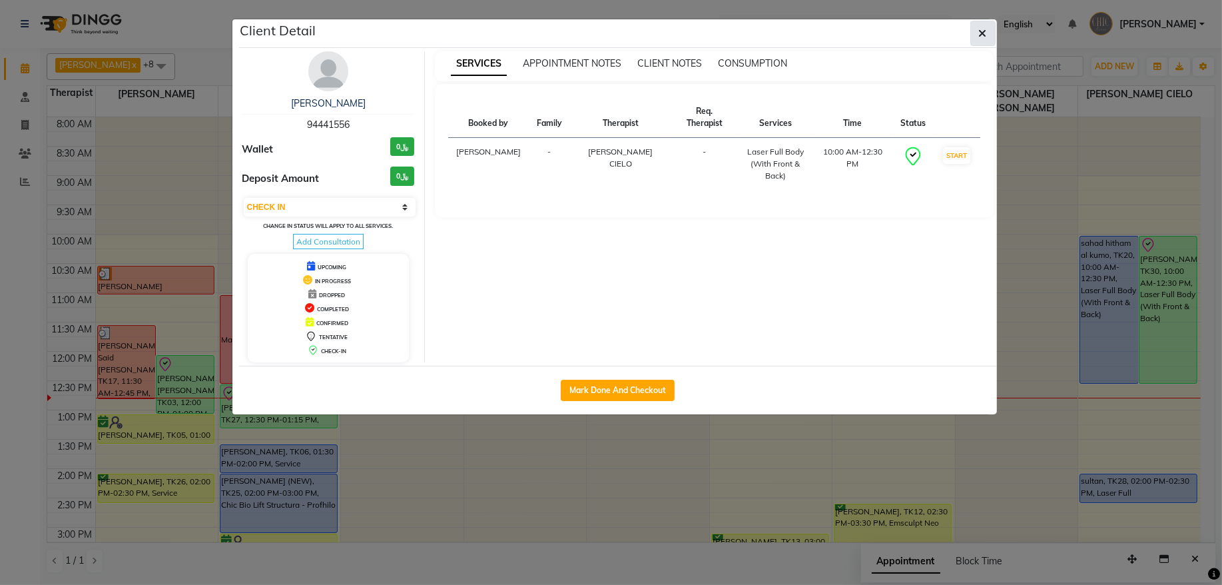 The width and height of the screenshot is (1222, 585). Describe the element at coordinates (852, 164) in the screenshot. I see `td: 10:00 AM-12:30 PM` at that location.